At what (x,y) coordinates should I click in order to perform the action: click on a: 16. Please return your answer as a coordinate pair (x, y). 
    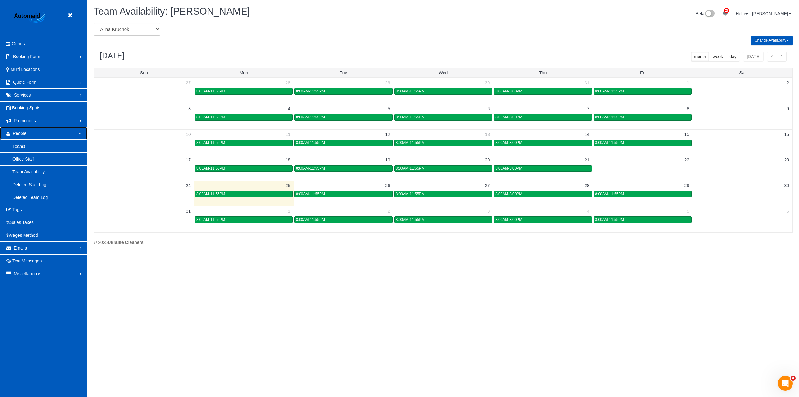
    Looking at the image, I should click on (786, 134).